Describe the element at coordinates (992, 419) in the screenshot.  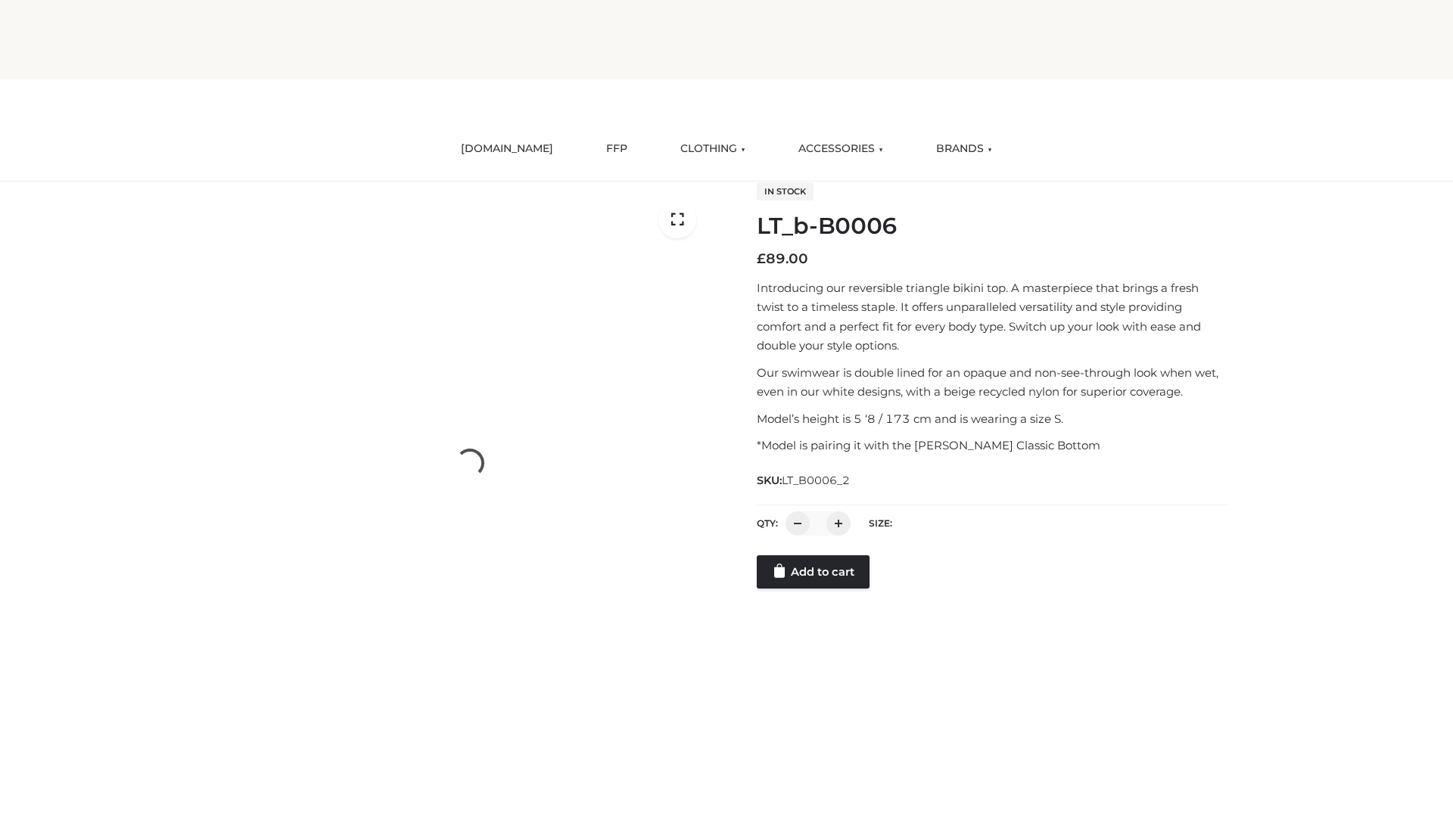
I see `p: Model’s height is 5 ‘8 / 173 cm and is wearing a size S.` at that location.